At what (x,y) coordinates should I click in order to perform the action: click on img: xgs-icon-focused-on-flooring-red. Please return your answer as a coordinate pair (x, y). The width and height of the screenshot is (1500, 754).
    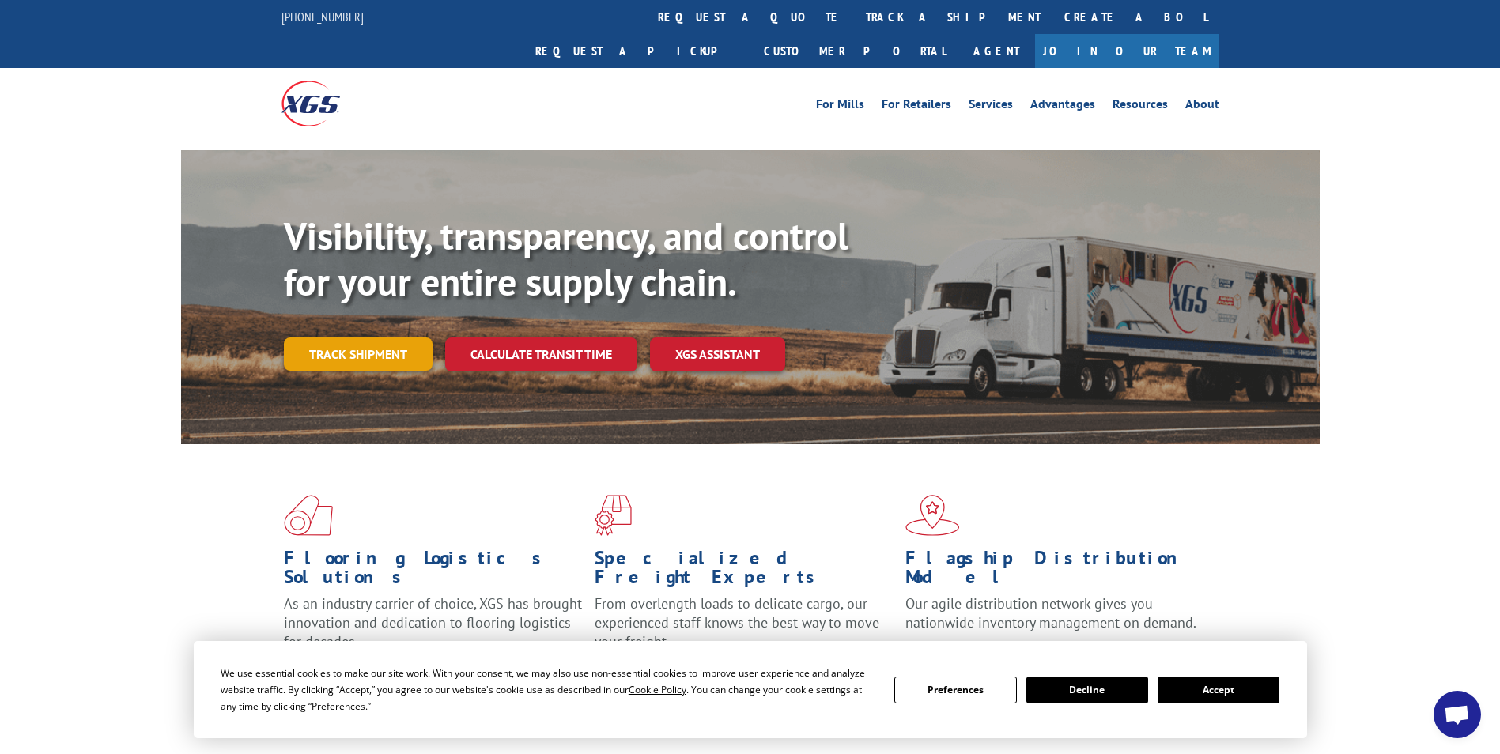
    Looking at the image, I should click on (613, 516).